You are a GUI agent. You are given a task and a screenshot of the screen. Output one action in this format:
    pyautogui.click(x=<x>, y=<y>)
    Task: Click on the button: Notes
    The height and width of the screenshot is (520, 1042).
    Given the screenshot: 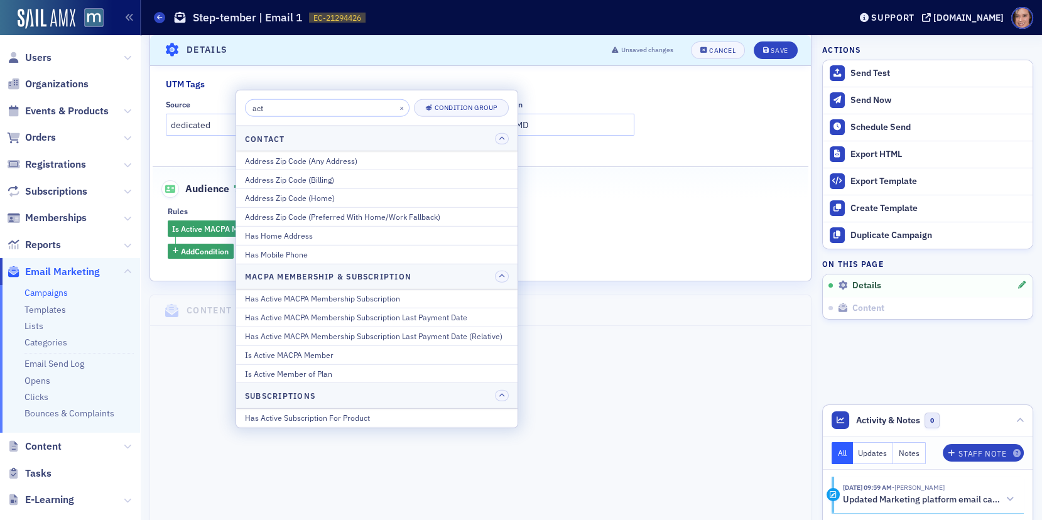 What is the action you would take?
    pyautogui.click(x=909, y=453)
    